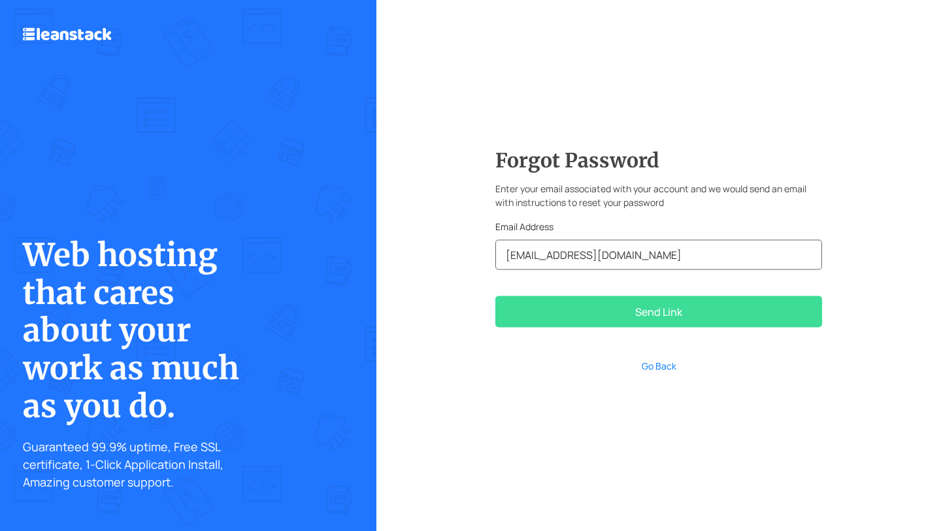 This screenshot has width=941, height=531. What do you see at coordinates (144, 464) in the screenshot?
I see `p: Guaranteed 99.9% uptime, Free SSL certificate, 1-Click Application Install, Amazing customer supp...` at bounding box center [144, 464].